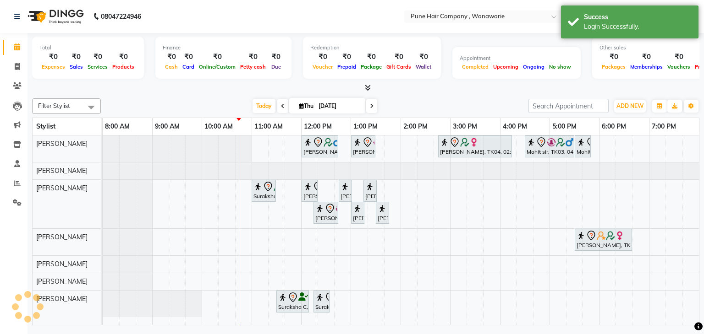 This screenshot has height=334, width=704. What do you see at coordinates (55, 16) in the screenshot?
I see `img: logo` at bounding box center [55, 16].